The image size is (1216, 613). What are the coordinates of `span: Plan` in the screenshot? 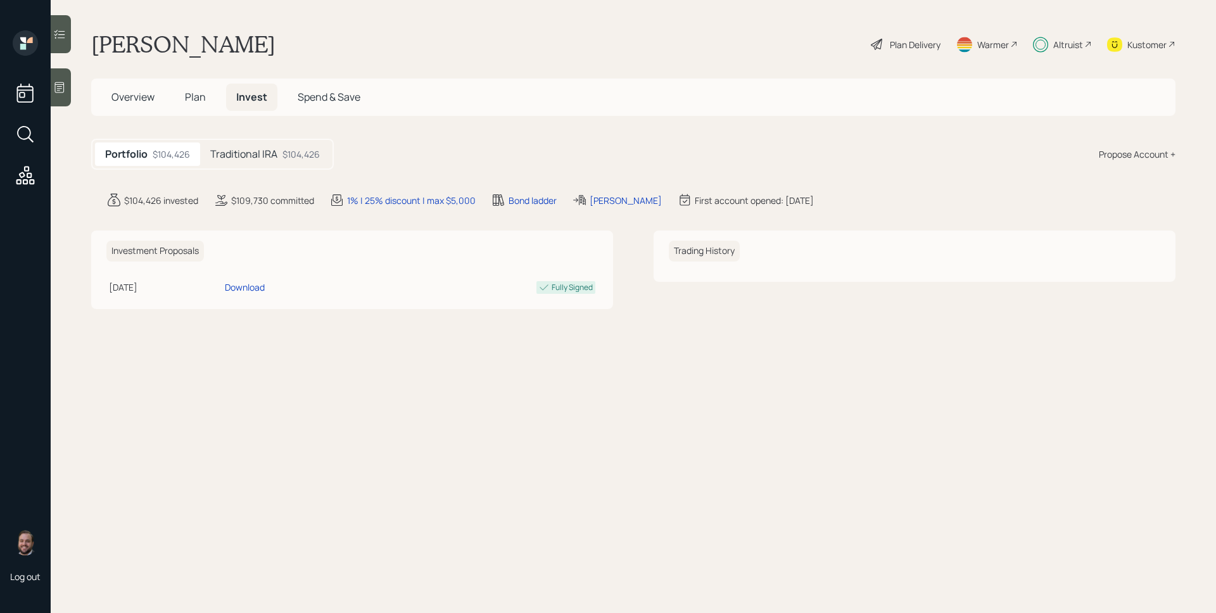 It's located at (195, 97).